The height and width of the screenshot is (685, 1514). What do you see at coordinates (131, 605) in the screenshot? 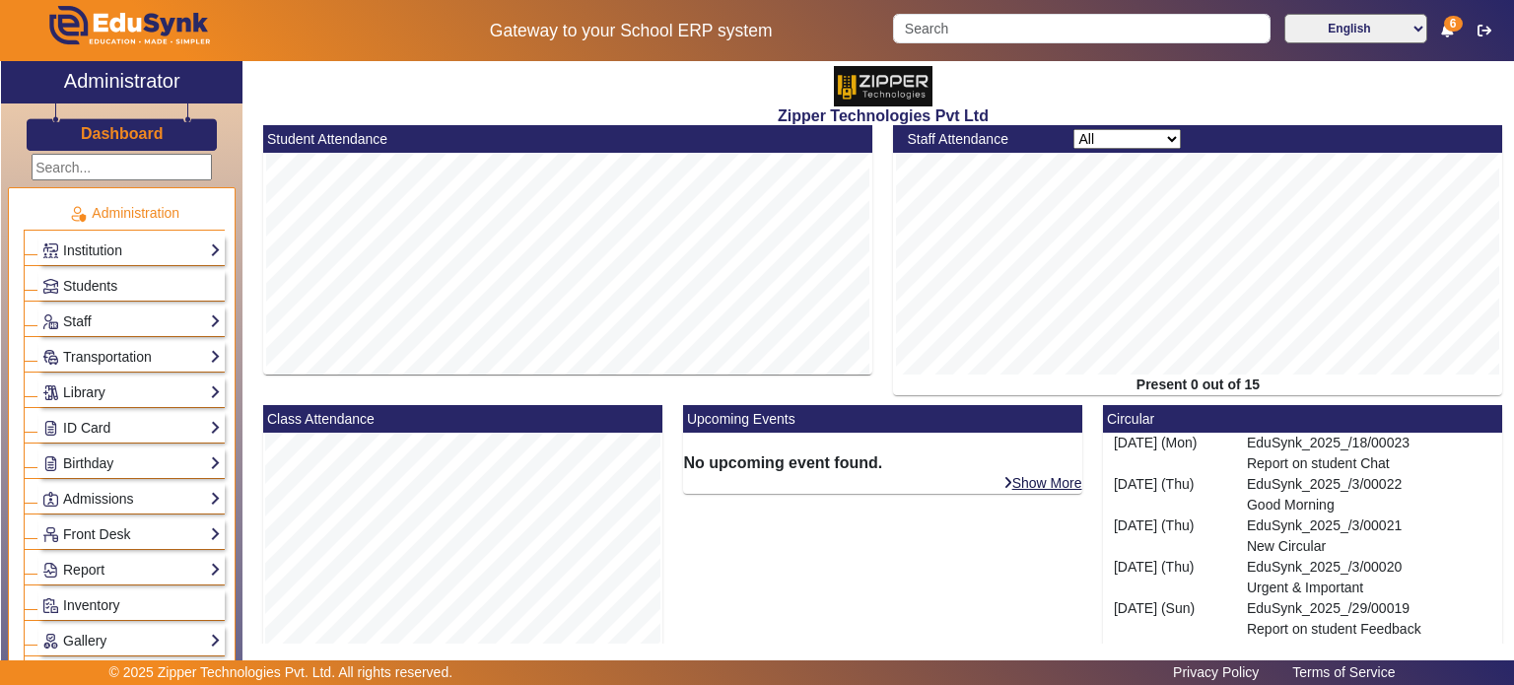
I see `a: Inventory` at bounding box center [131, 605].